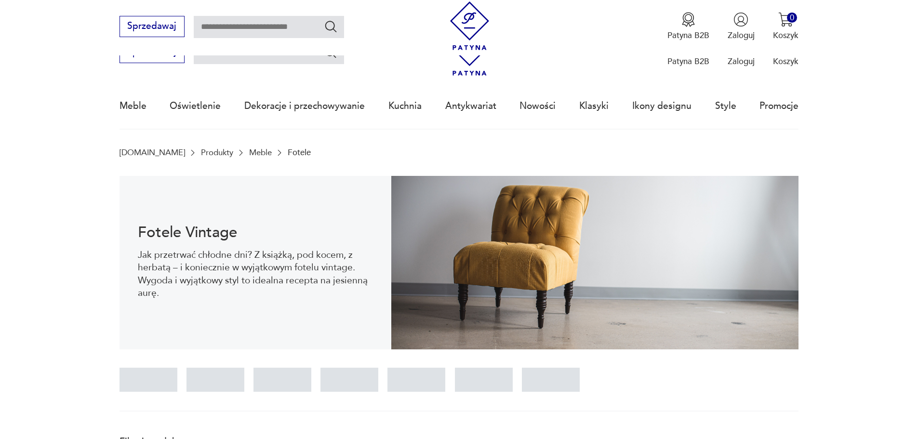 The image size is (918, 439). What do you see at coordinates (304, 106) in the screenshot?
I see `a: Dekoracje i przechowywanie` at bounding box center [304, 106].